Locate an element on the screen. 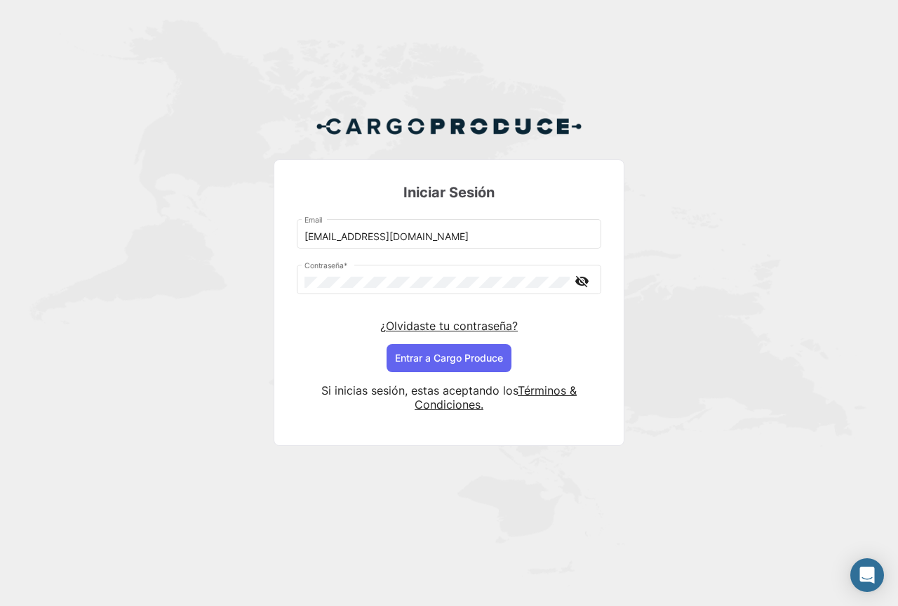  span: Si inicias sesión, estas aceptando los is located at coordinates (420, 390).